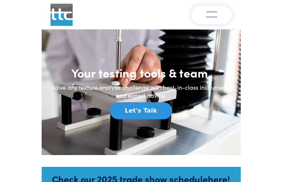  Describe the element at coordinates (211, 14) in the screenshot. I see `img: menu-v1.0.png` at that location.